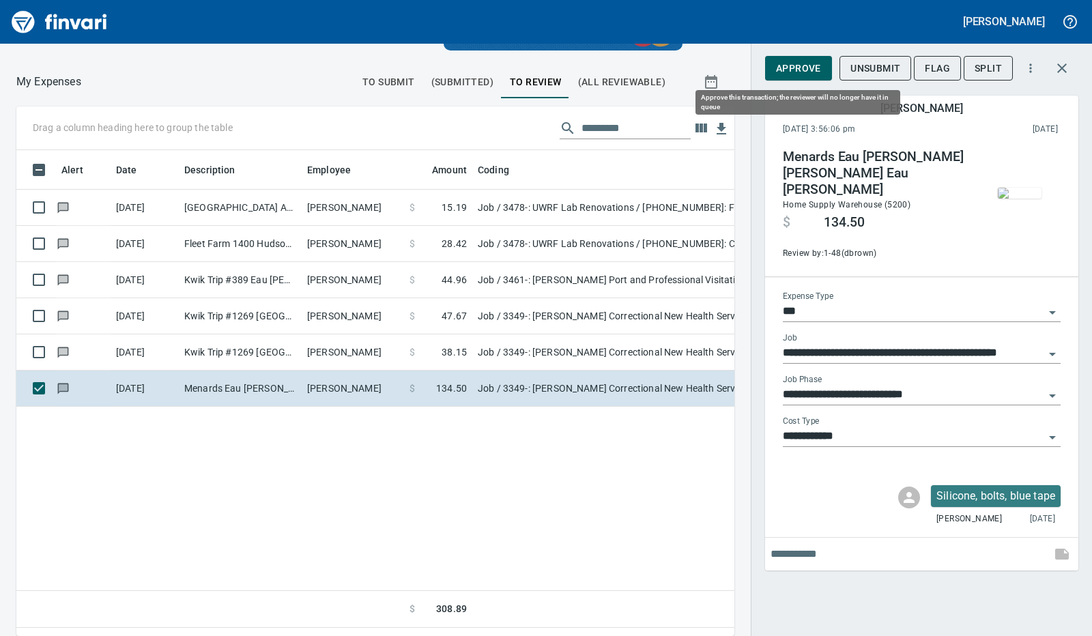  I want to click on img: receipts%2Fmarketjohnson%2F2025-08-21%2F4SYRwvsspRf0Sng1WwsZ1L2xWyL2__TeIgyhEzPpysnZ0dyj4m_thumb.jpg, so click(1020, 193).